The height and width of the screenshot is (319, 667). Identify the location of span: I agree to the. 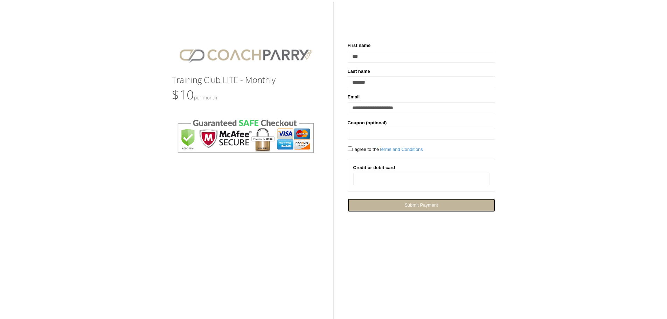
(385, 149).